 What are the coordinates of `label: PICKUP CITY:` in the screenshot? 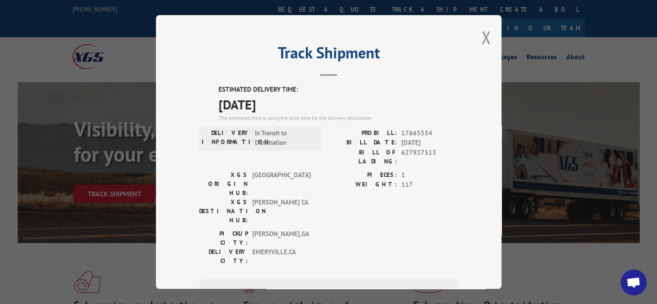 It's located at (223, 238).